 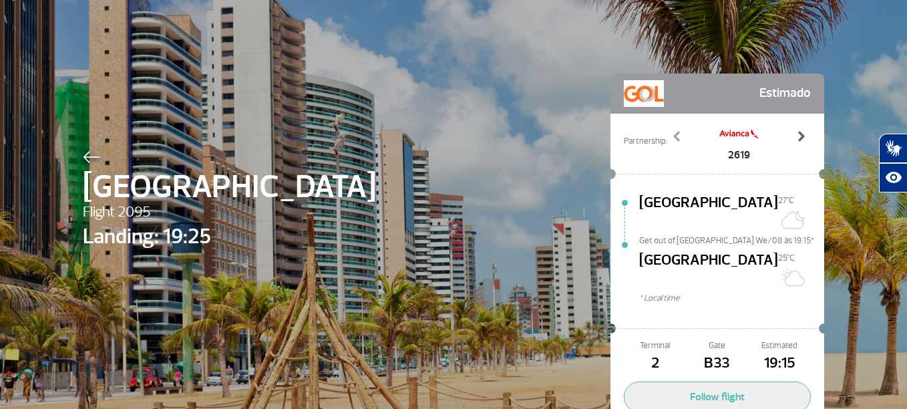 I want to click on div: Plugin de acessibilidade da Hand Talk., so click(x=893, y=163).